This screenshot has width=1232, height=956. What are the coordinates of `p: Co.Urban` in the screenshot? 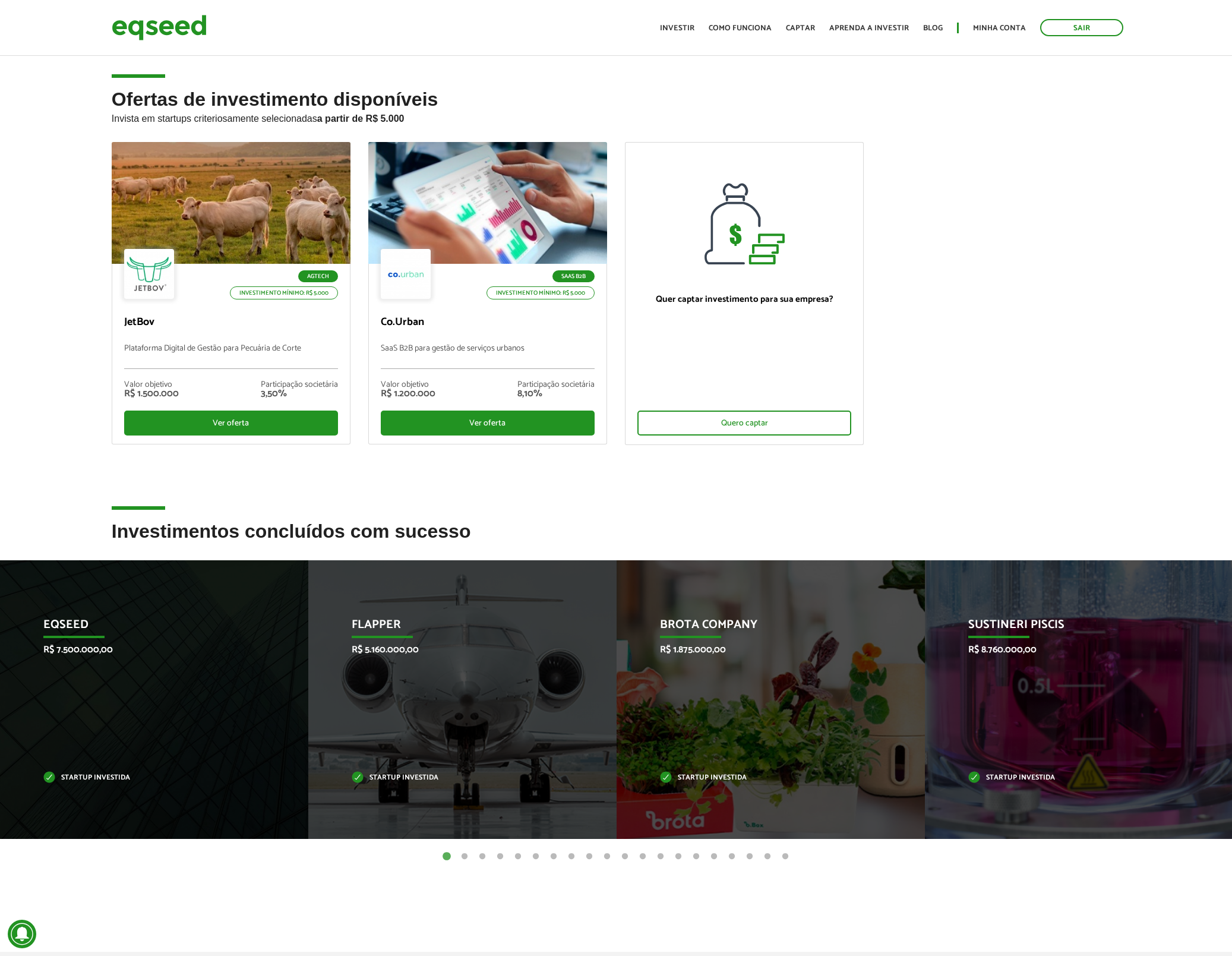 It's located at (488, 323).